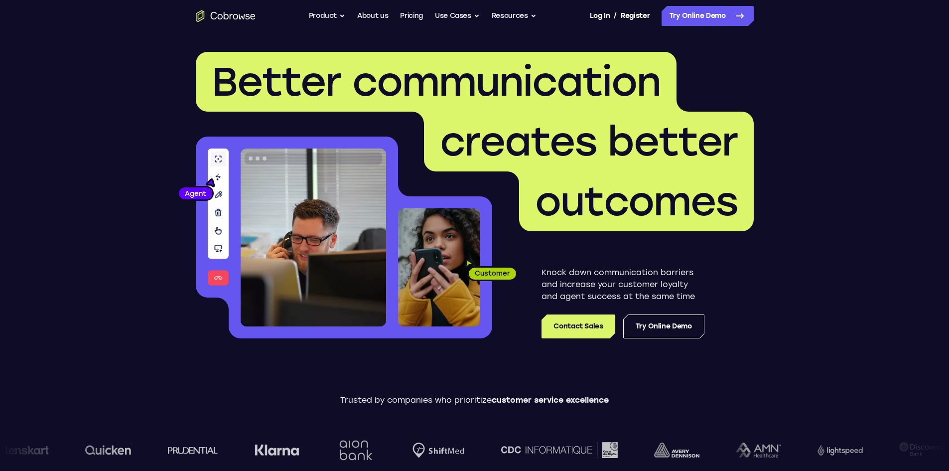  I want to click on p: Knock down communication barriers and increase your customer loyalty and agent success at the sam..., so click(623, 284).